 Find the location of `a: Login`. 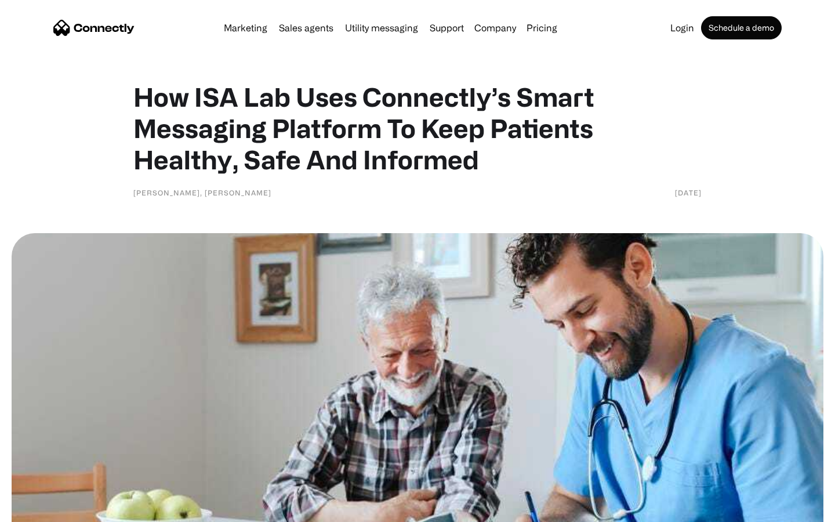

a: Login is located at coordinates (682, 28).